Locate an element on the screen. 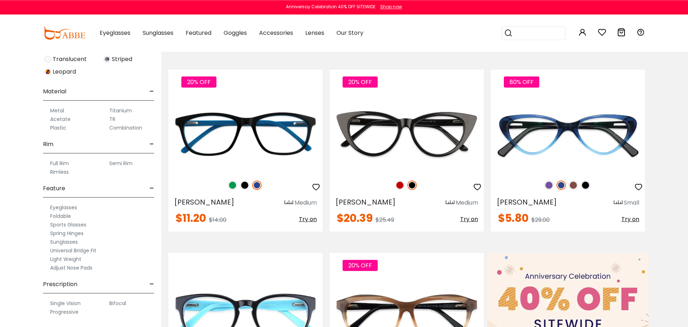  label: Adjust Nose Pads is located at coordinates (71, 267).